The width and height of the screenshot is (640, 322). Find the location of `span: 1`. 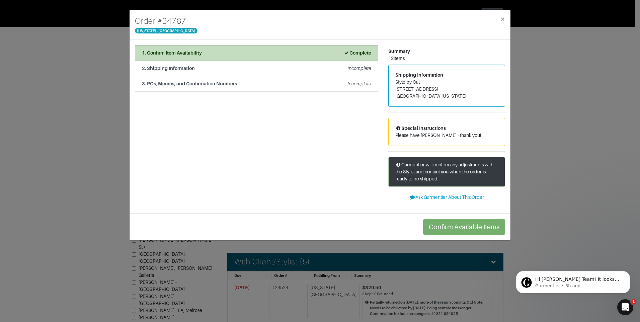

span: 1 is located at coordinates (633, 302).